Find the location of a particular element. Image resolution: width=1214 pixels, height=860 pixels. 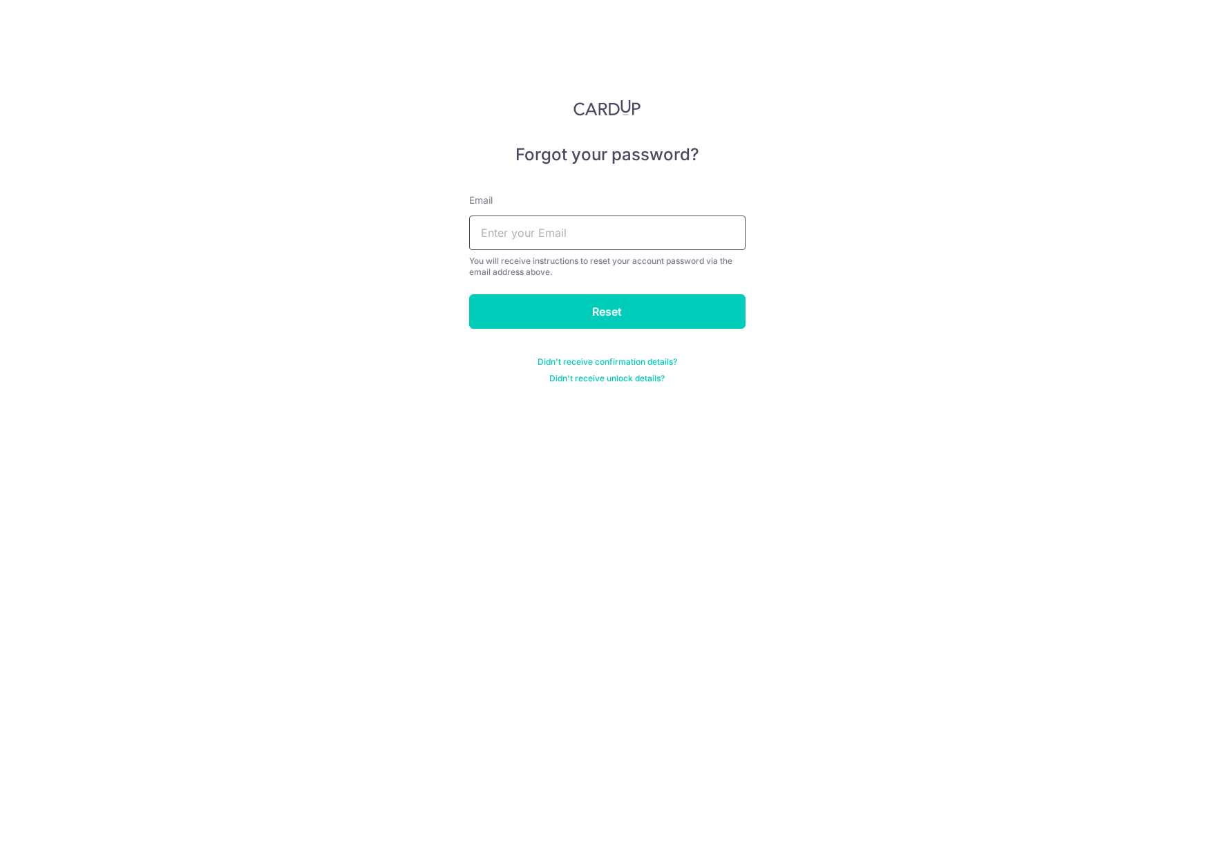

h5: Forgot your password? is located at coordinates (607, 155).